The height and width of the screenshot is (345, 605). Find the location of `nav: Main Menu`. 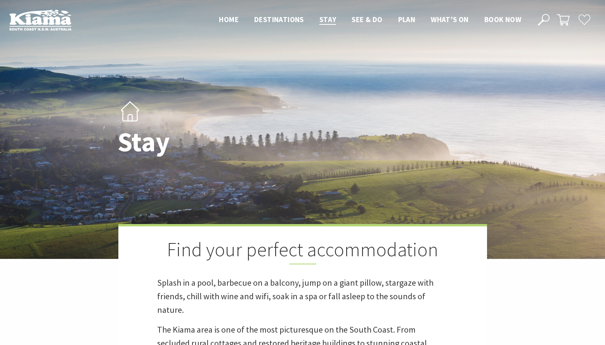

nav: Main Menu is located at coordinates (370, 20).